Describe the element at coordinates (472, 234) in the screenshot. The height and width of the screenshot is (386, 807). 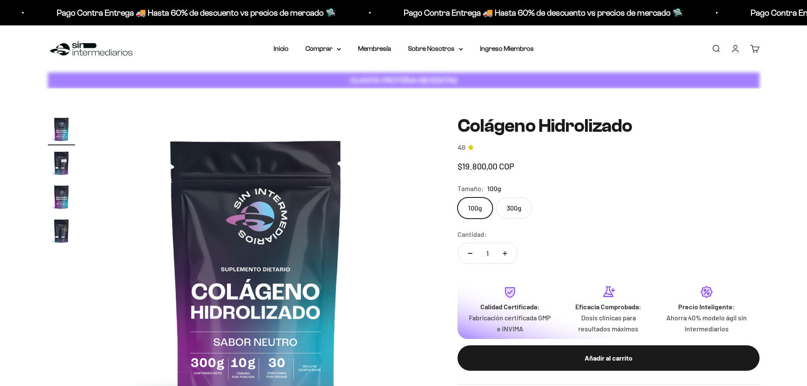
I see `label: Cantidad:` at that location.